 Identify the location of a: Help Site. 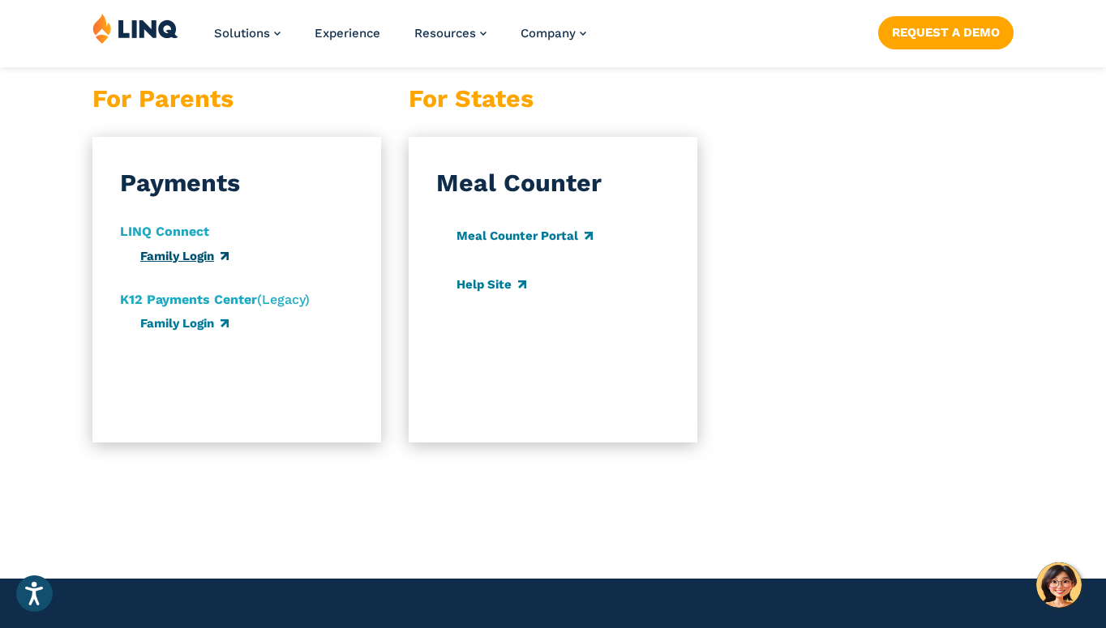
(491, 284).